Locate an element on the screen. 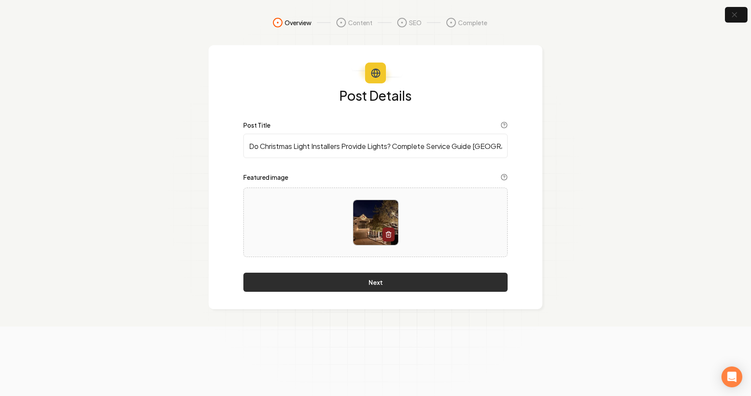 Image resolution: width=751 pixels, height=396 pixels. img: image is located at coordinates (375, 222).